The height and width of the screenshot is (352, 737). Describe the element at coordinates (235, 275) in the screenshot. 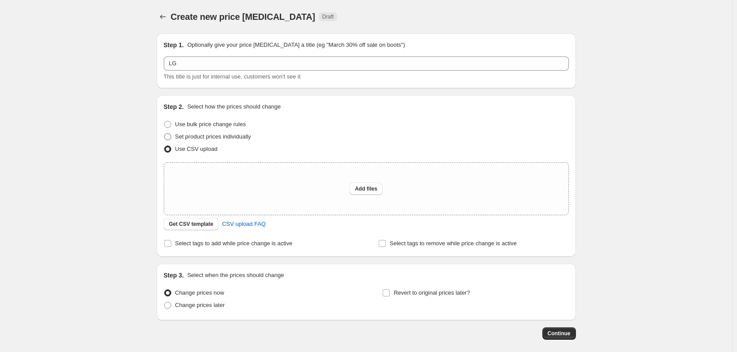

I see `p: Select when the prices should change` at that location.